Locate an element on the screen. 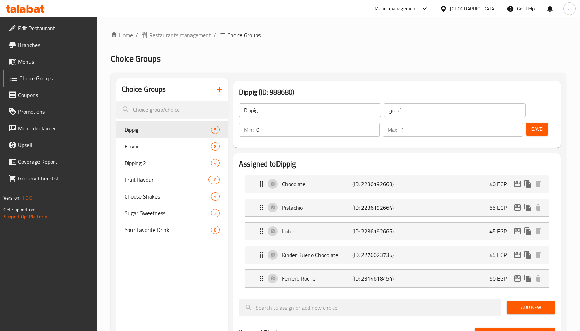 This screenshot has width=580, height=331. p: Ferrero Rocher is located at coordinates (317, 278).